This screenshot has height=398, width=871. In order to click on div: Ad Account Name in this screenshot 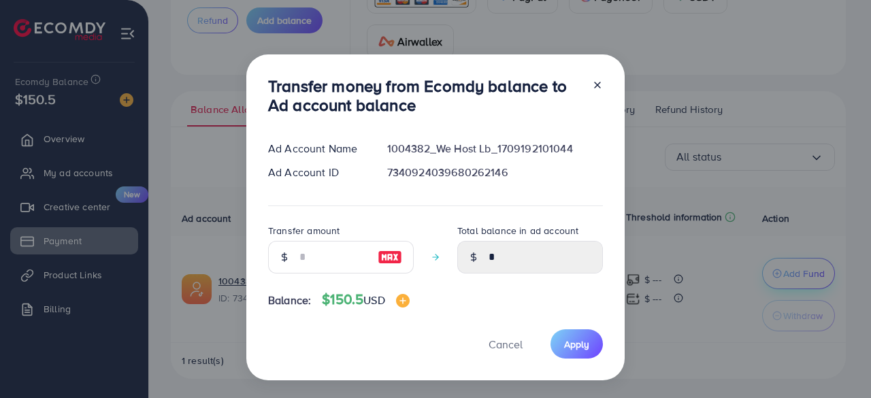, I will do `click(316, 148)`.